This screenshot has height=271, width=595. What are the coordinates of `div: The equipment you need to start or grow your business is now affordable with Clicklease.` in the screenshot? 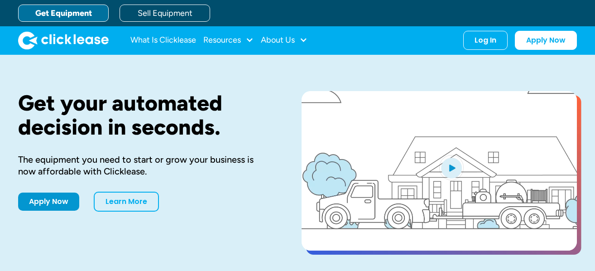 It's located at (145, 165).